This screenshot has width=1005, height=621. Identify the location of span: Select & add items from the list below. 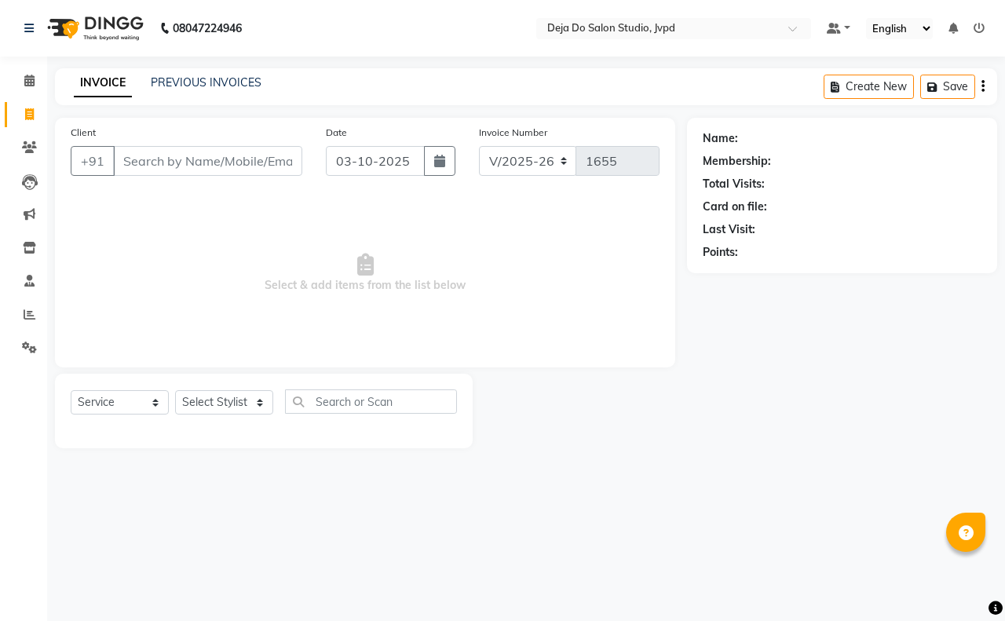
(365, 273).